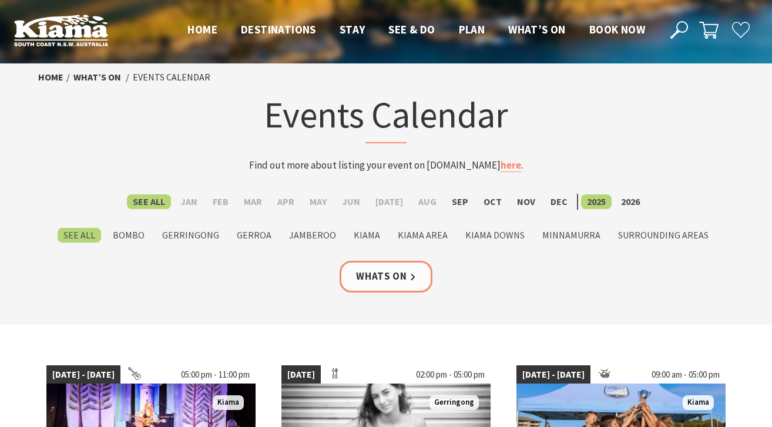  What do you see at coordinates (454, 402) in the screenshot?
I see `span: Gerringong` at bounding box center [454, 402].